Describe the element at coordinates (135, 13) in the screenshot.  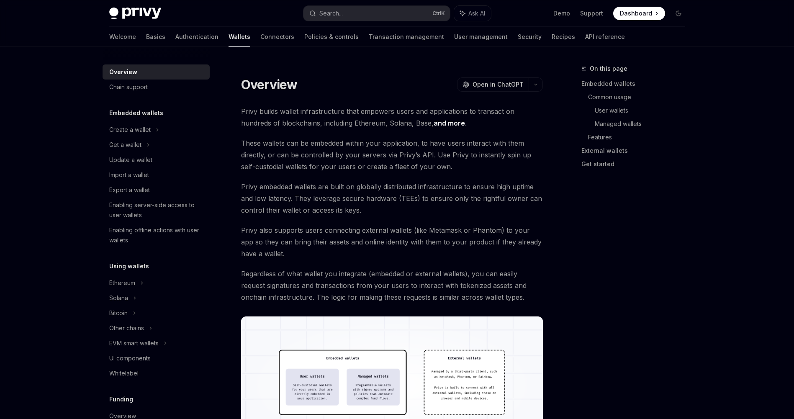
I see `img: dark logo` at that location.